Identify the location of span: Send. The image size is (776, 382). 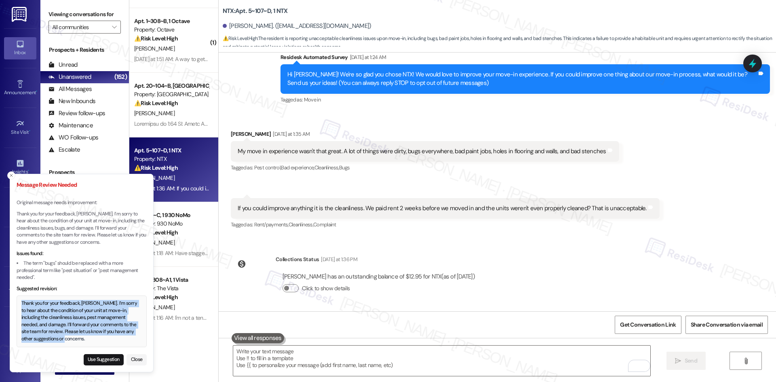
(690, 360).